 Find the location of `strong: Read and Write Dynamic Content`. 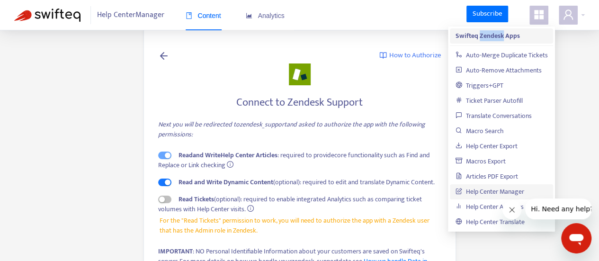

strong: Read and Write Dynamic Content is located at coordinates (226, 182).